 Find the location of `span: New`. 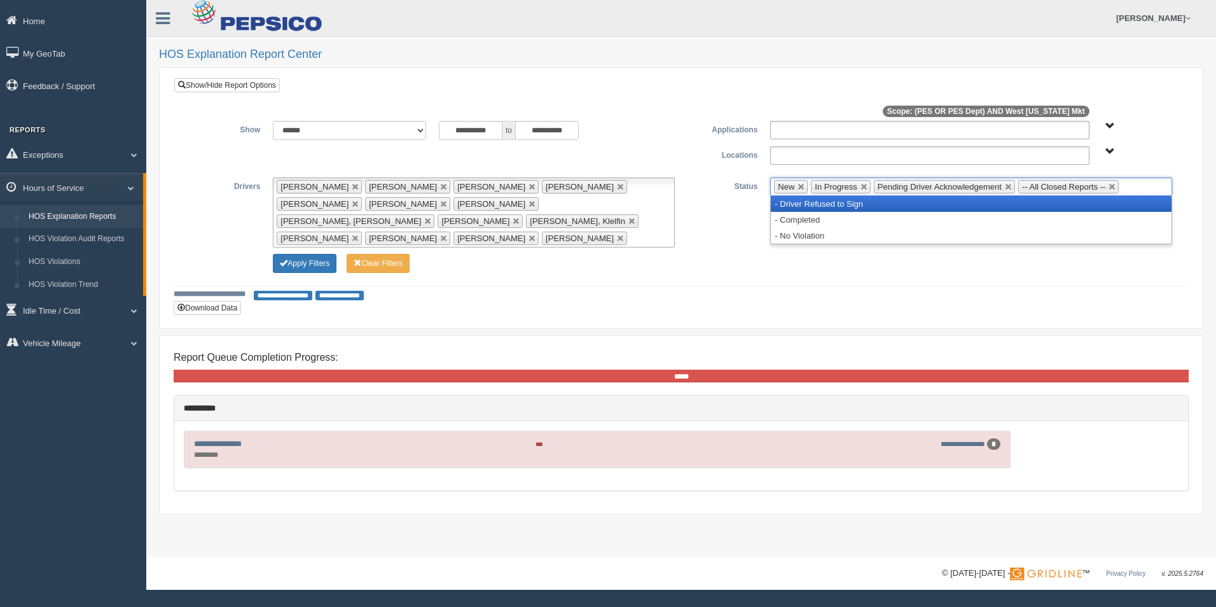

span: New is located at coordinates (786, 186).